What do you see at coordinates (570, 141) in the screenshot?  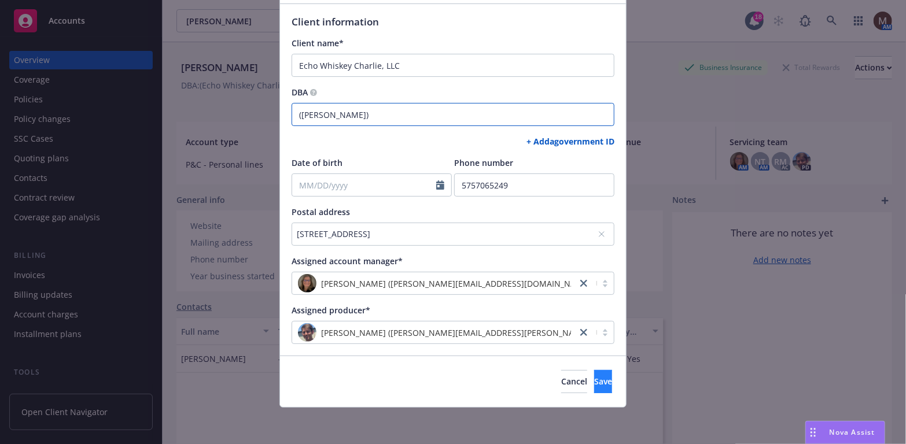 I see `a: + Add a government ID` at bounding box center [570, 141].